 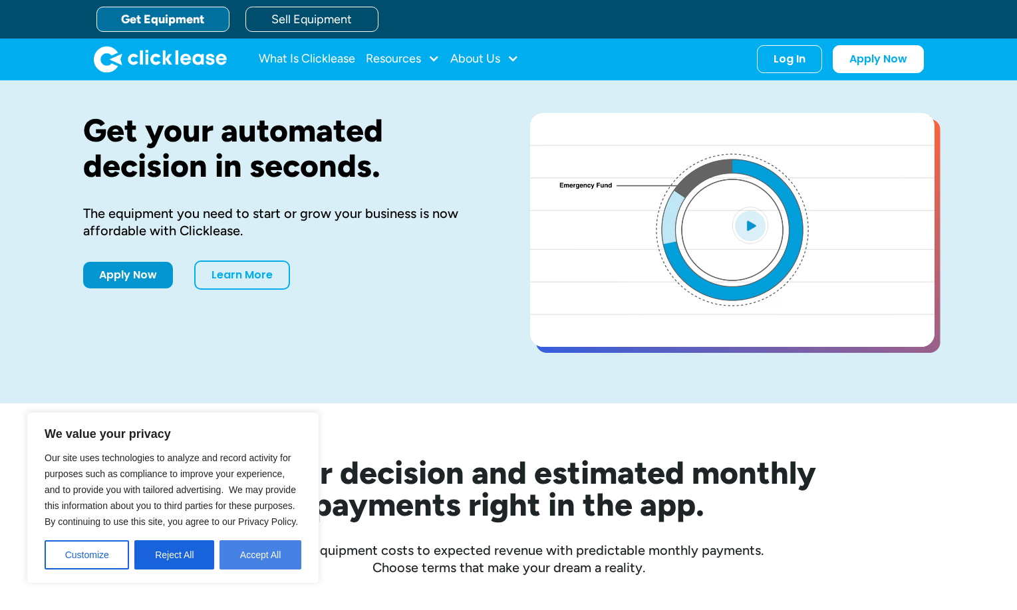 What do you see at coordinates (509, 489) in the screenshot?
I see `h2: See your decision and estimated monthly payments right in the app.` at bounding box center [509, 489].